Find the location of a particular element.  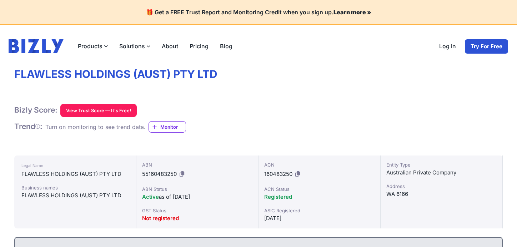

div: ABN Status is located at coordinates (197, 189).